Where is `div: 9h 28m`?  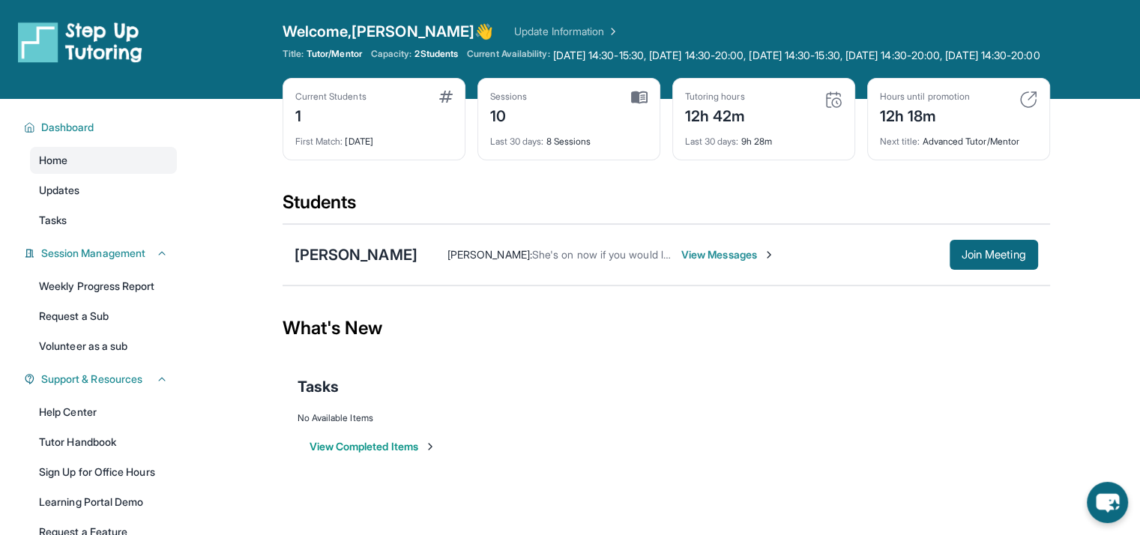
div: 9h 28m is located at coordinates (764, 137).